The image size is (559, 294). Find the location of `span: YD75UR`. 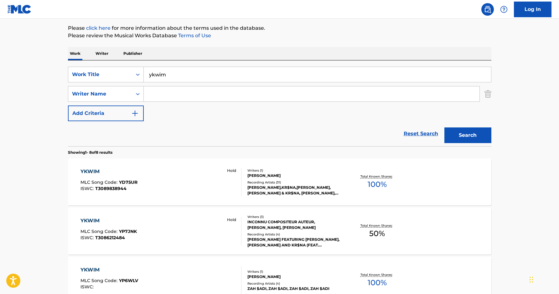

span: YD75UR is located at coordinates (128, 182).